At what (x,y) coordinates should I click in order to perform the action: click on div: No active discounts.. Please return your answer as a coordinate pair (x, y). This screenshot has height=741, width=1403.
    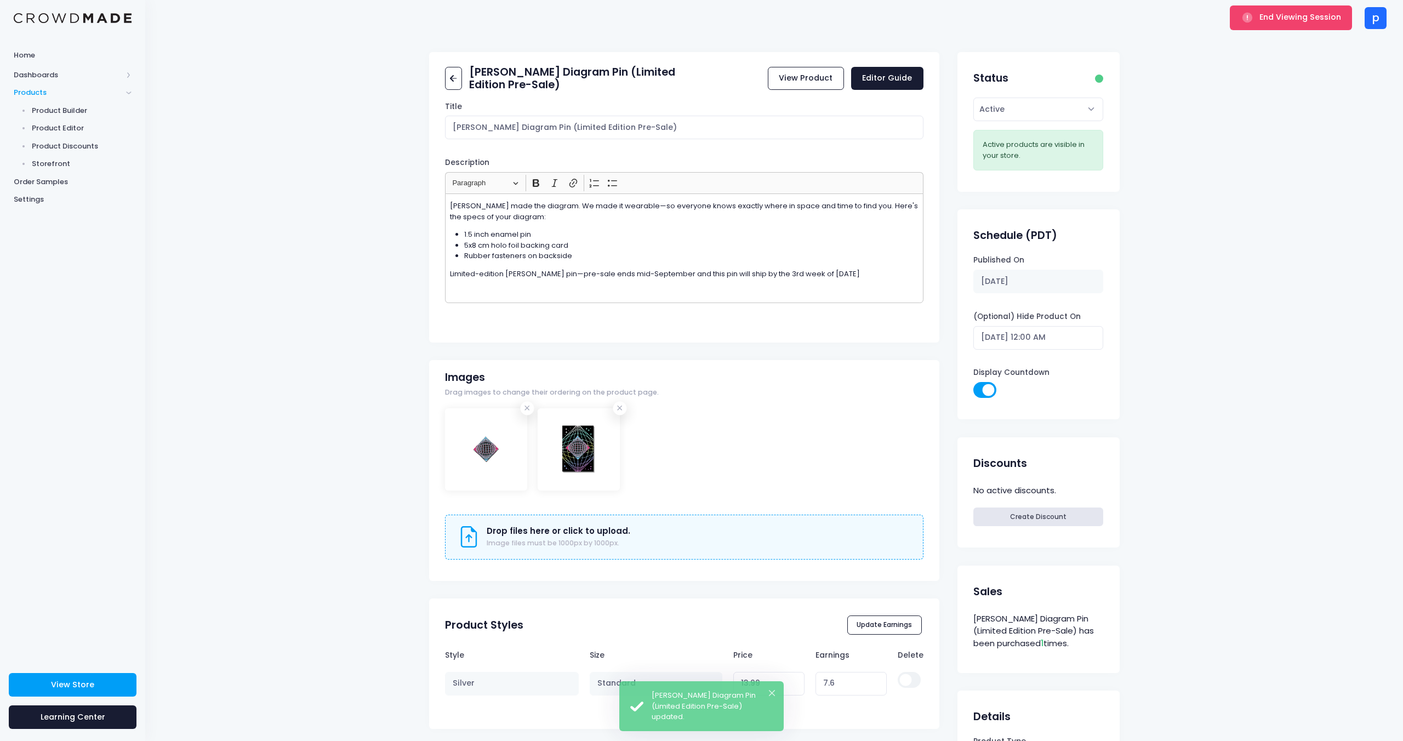
    Looking at the image, I should click on (1038, 490).